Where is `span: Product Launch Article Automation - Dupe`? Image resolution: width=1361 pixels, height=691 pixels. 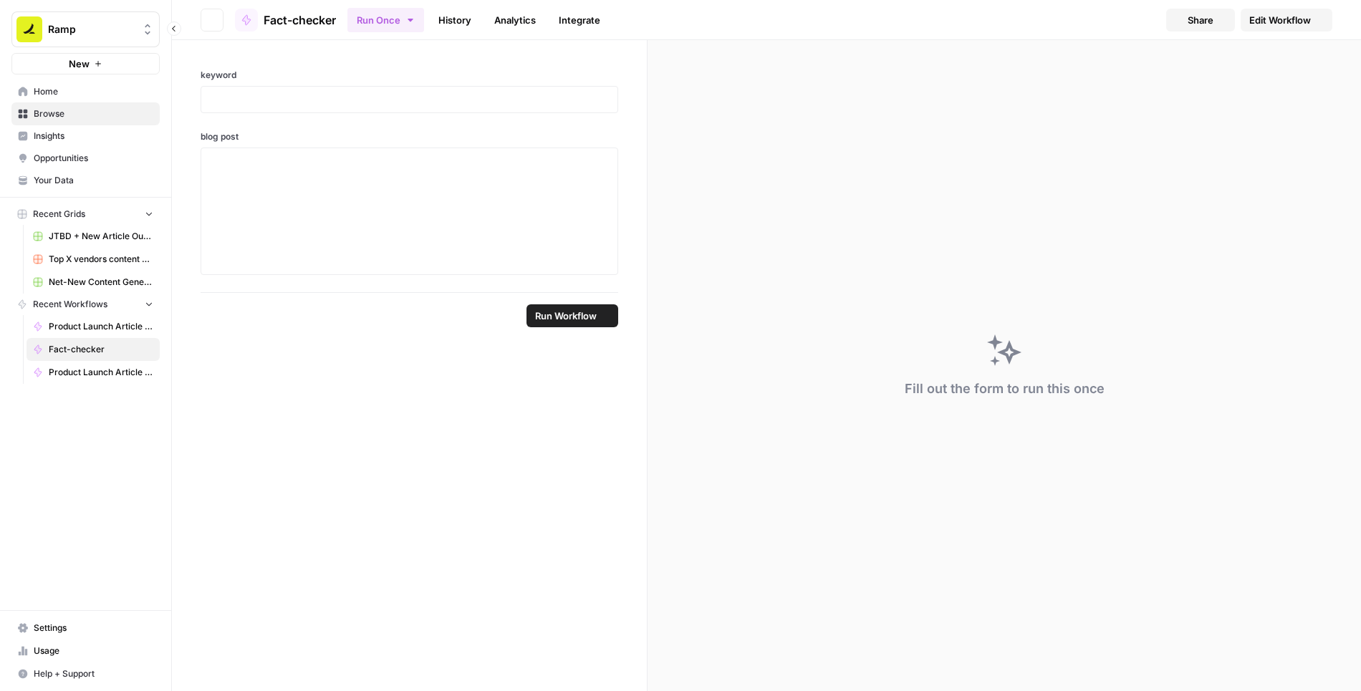
span: Product Launch Article Automation - Dupe is located at coordinates (101, 372).